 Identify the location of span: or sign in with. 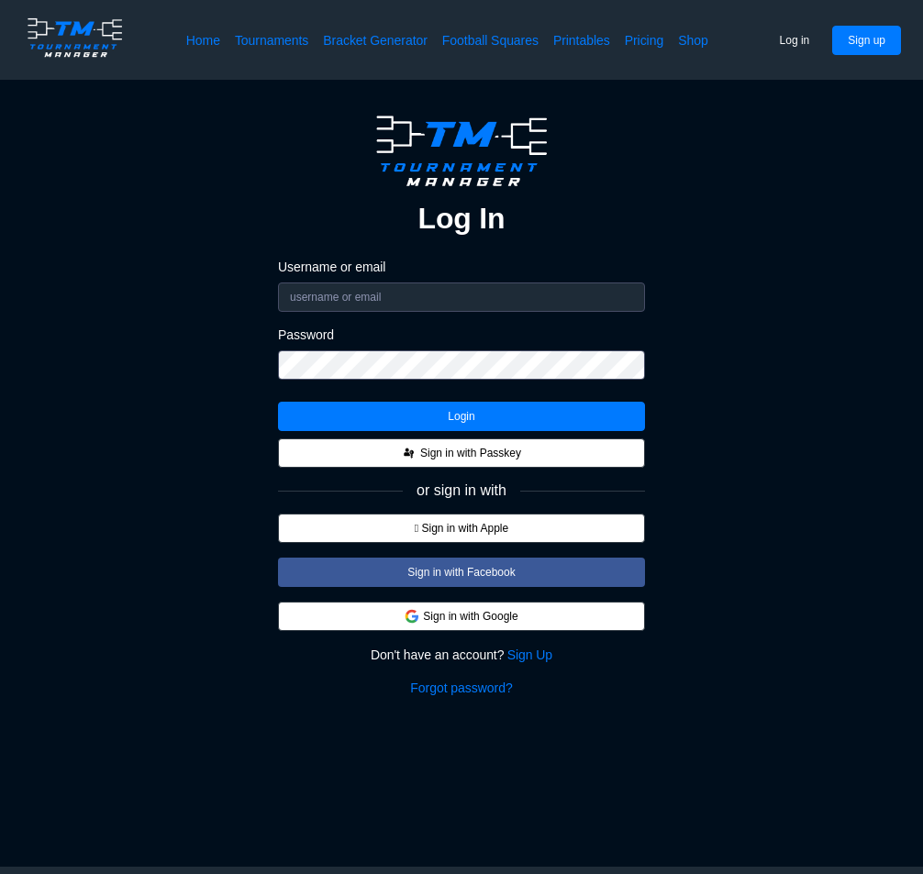
(461, 491).